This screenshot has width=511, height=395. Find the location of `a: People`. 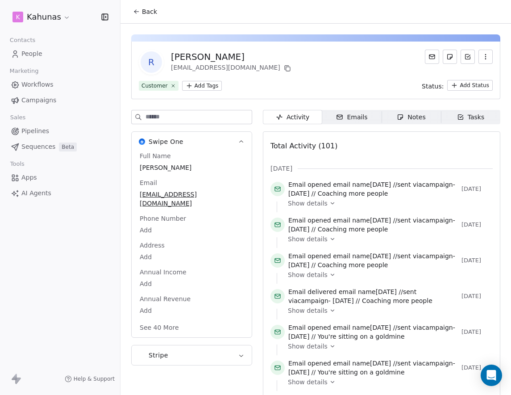

a: People is located at coordinates (60, 54).